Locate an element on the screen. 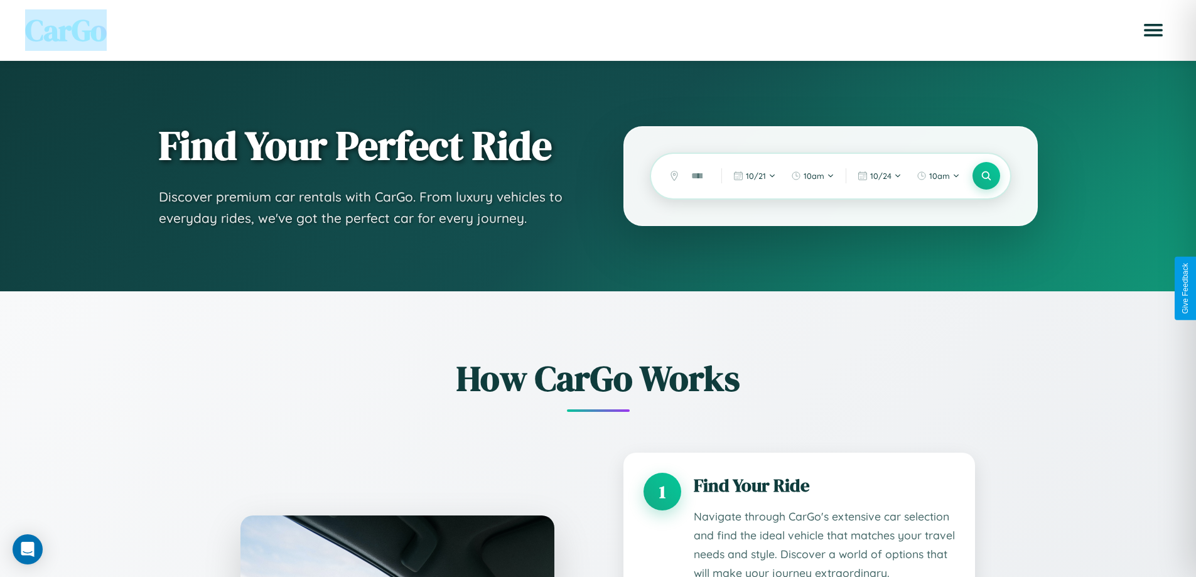 The width and height of the screenshot is (1196, 577). h3: Find Your Ride is located at coordinates (824, 485).